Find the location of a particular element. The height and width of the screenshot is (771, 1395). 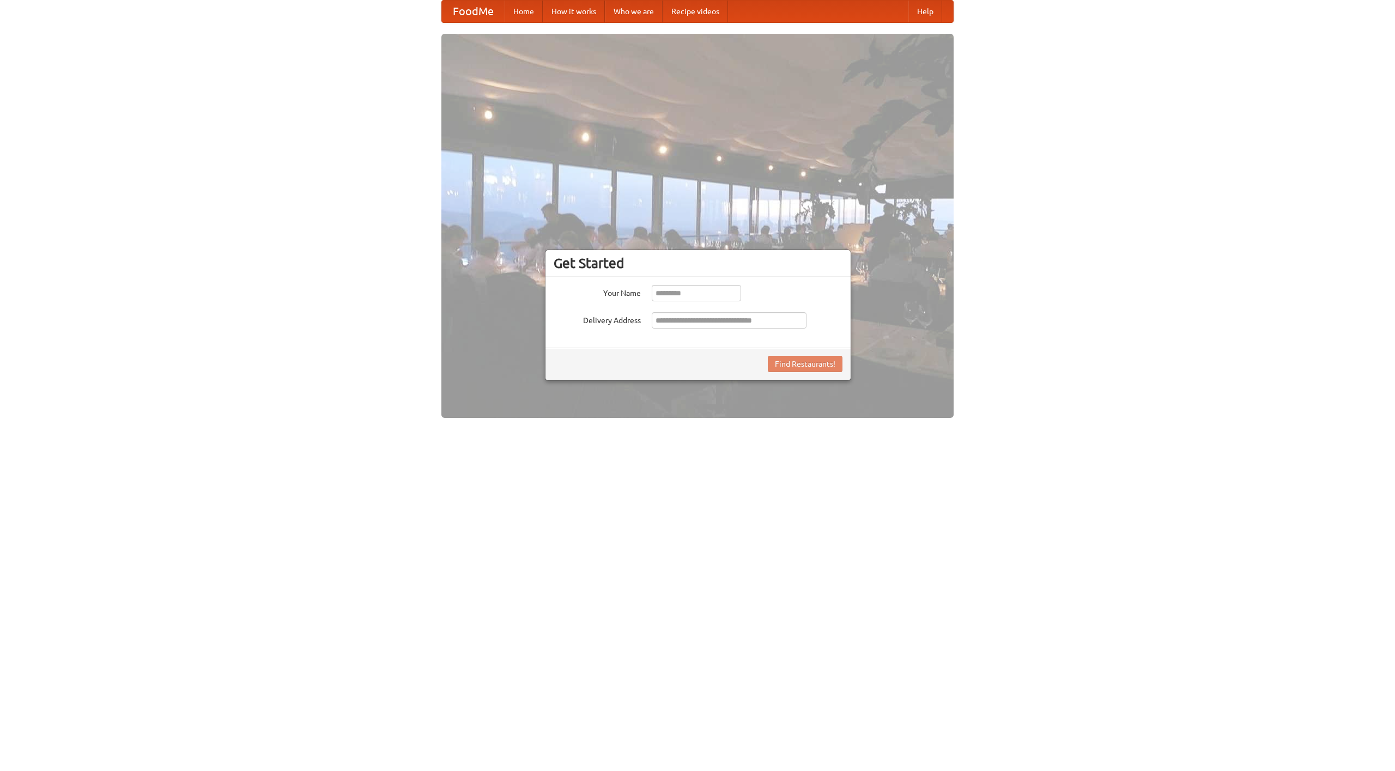

a: Home is located at coordinates (524, 11).